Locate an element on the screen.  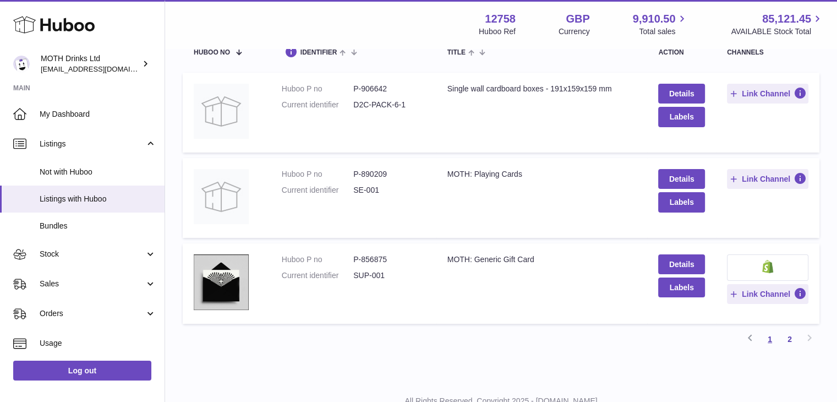
span: Usage is located at coordinates (98, 343).